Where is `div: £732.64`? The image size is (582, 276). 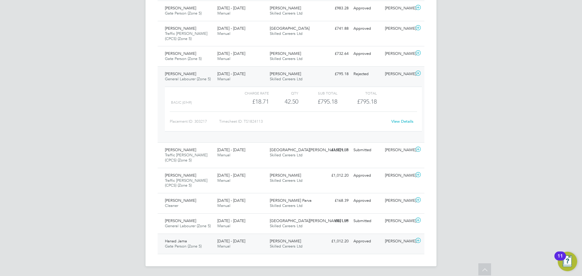 div: £732.64 is located at coordinates (335, 54).